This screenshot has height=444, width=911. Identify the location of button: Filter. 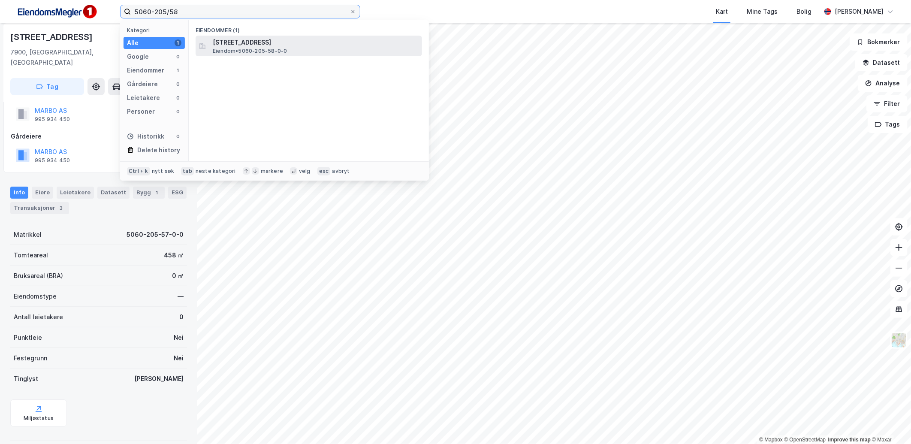
(887, 104).